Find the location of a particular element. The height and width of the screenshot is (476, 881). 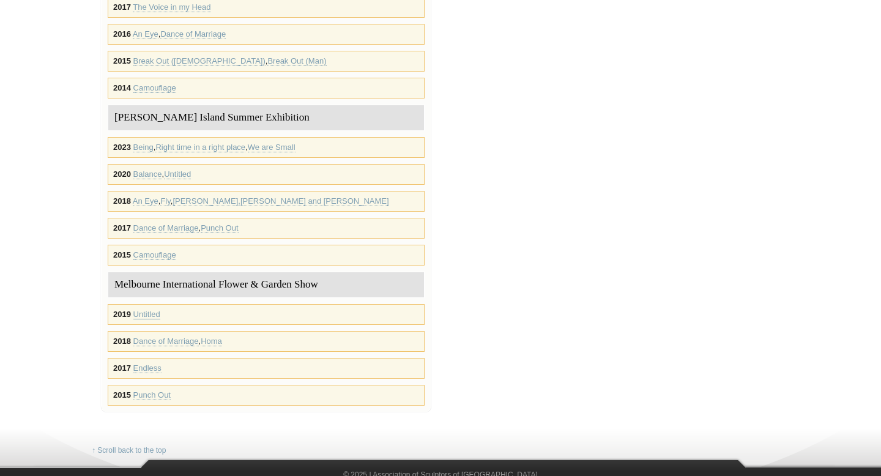

a: Right time in a right place is located at coordinates (200, 148).